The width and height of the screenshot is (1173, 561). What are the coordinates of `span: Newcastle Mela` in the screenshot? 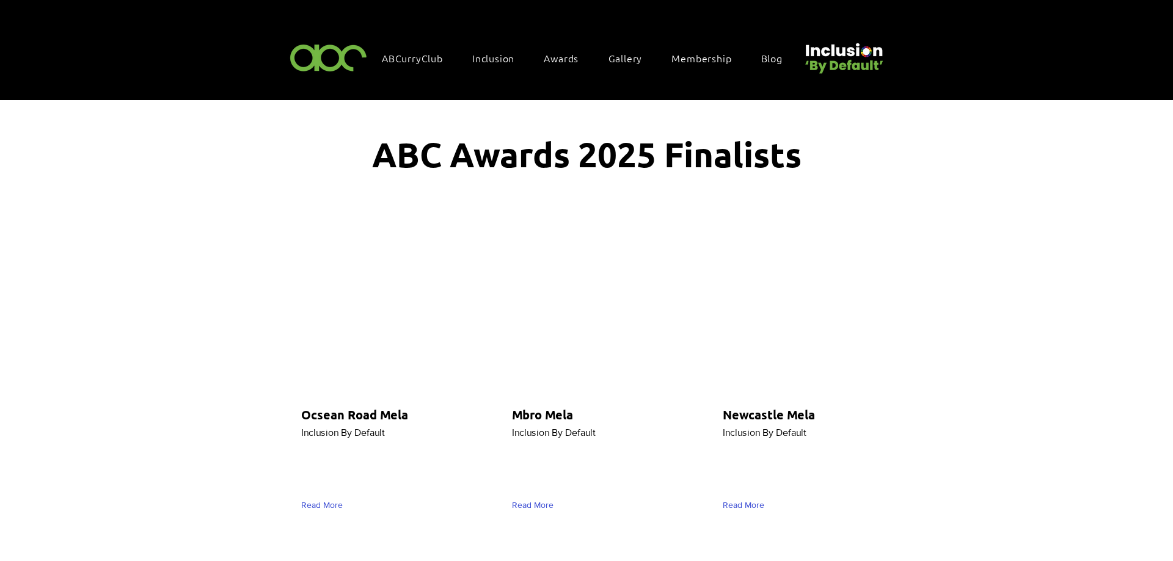 It's located at (769, 415).